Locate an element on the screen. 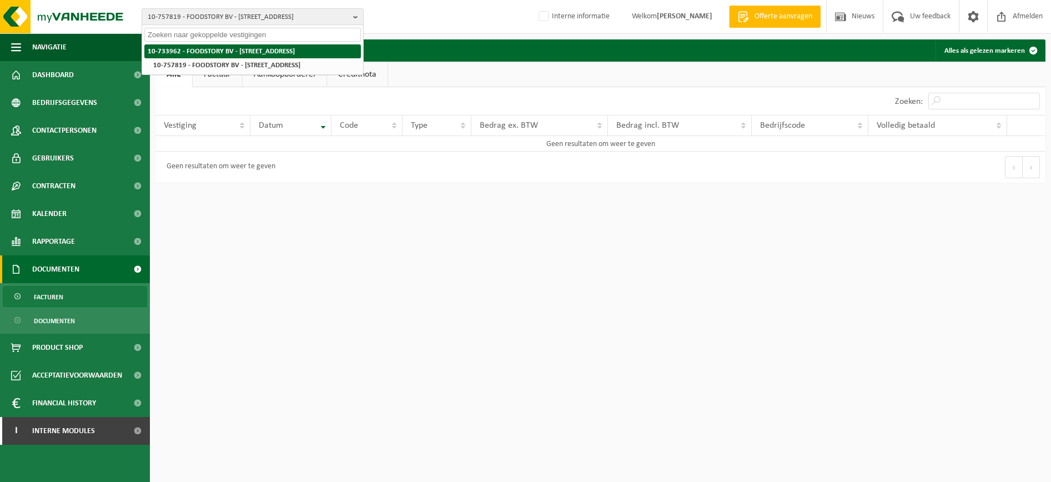  input: Zoeken naar gekoppelde vestigingen is located at coordinates (253, 34).